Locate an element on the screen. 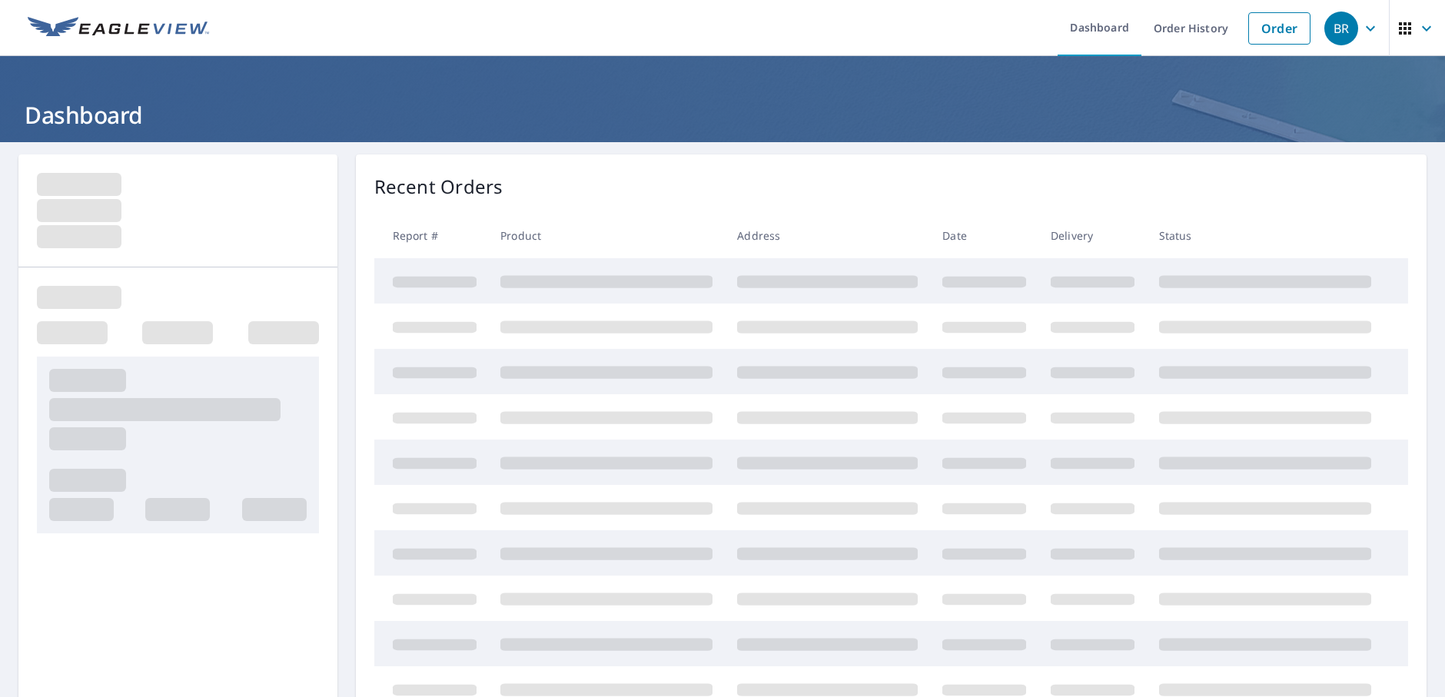  div: BR is located at coordinates (1341, 28).